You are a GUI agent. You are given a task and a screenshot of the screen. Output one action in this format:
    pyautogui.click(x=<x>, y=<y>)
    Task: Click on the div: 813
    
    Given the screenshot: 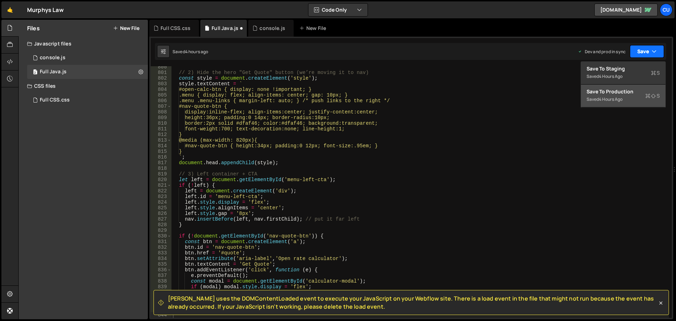 What is the action you would take?
    pyautogui.click(x=161, y=140)
    